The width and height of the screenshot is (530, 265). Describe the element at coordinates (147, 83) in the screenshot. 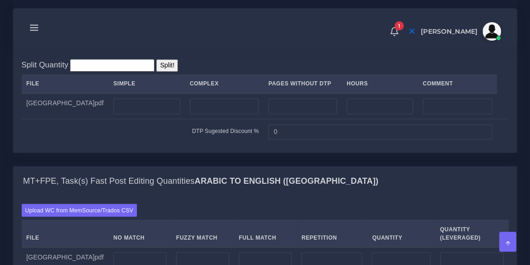

I see `th: Simple` at that location.